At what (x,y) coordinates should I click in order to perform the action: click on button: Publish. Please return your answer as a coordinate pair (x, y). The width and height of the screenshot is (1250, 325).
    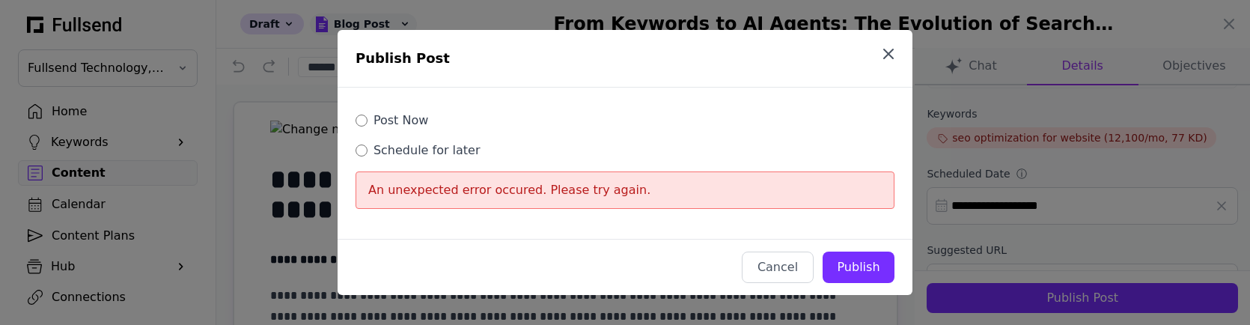
    Looking at the image, I should click on (858, 267).